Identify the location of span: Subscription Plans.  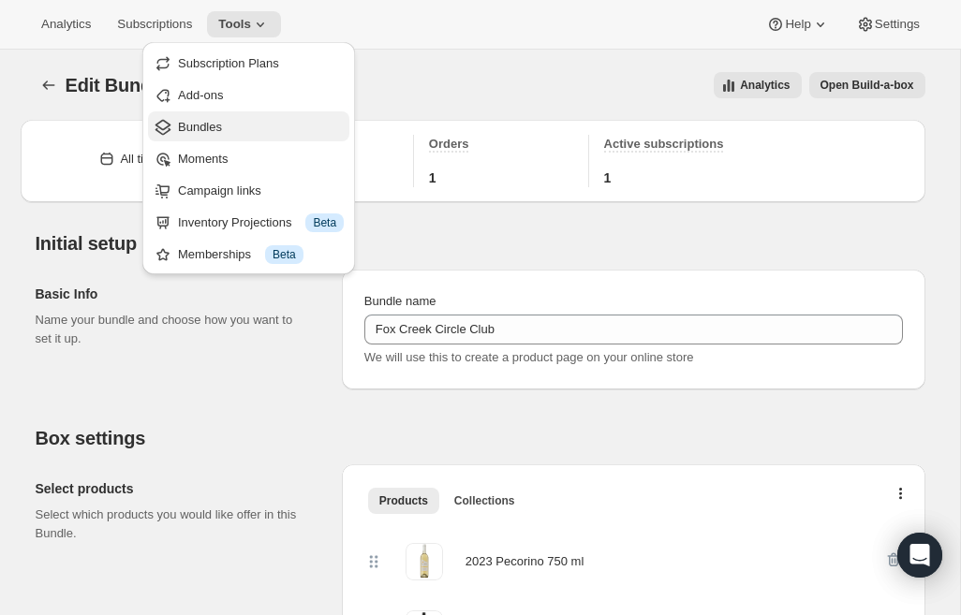
(228, 63).